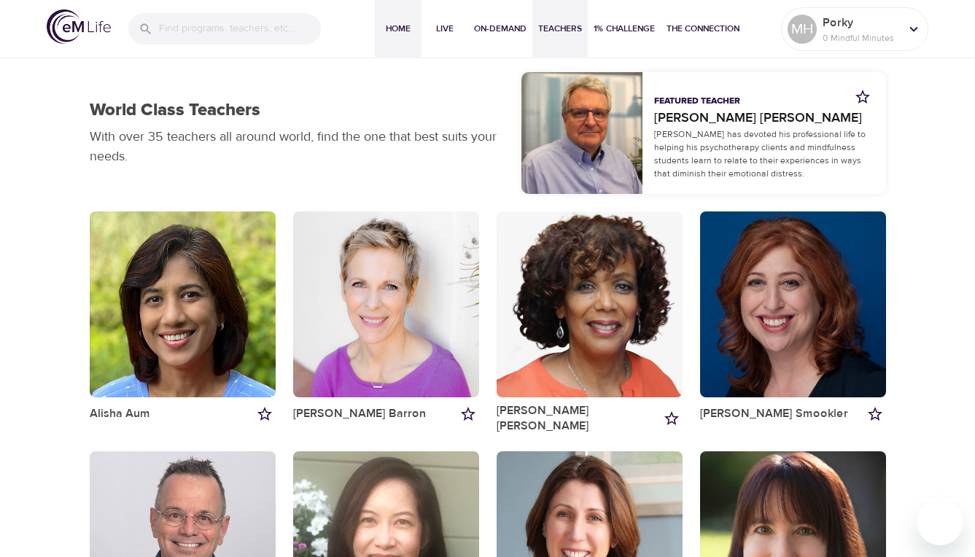 The image size is (975, 557). I want to click on input: Find programs, teachers, etc..., so click(240, 28).